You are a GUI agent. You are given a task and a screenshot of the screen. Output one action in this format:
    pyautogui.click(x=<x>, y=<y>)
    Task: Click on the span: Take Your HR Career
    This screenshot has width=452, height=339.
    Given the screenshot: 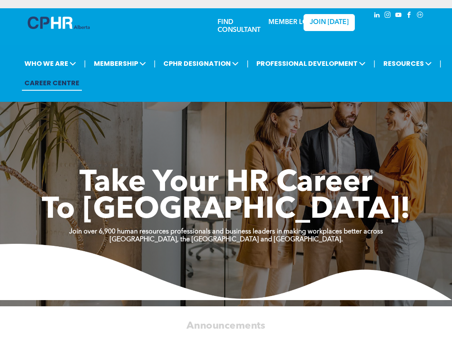 What is the action you would take?
    pyautogui.click(x=226, y=183)
    